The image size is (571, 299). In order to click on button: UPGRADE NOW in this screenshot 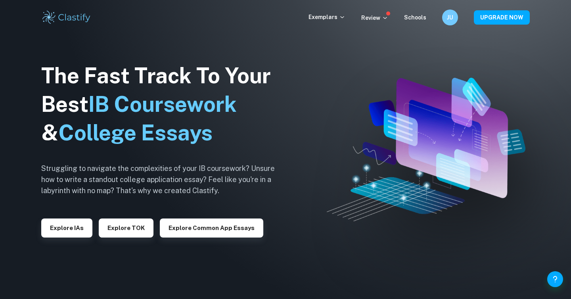, I will do `click(502, 17)`.